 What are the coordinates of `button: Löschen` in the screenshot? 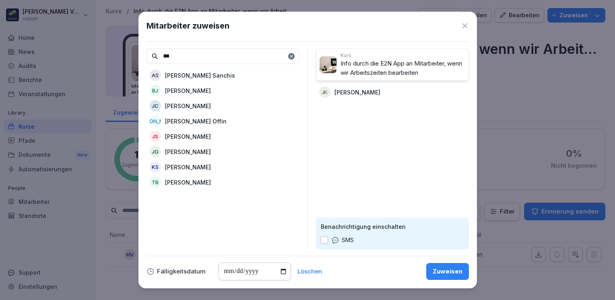 It's located at (310, 272).